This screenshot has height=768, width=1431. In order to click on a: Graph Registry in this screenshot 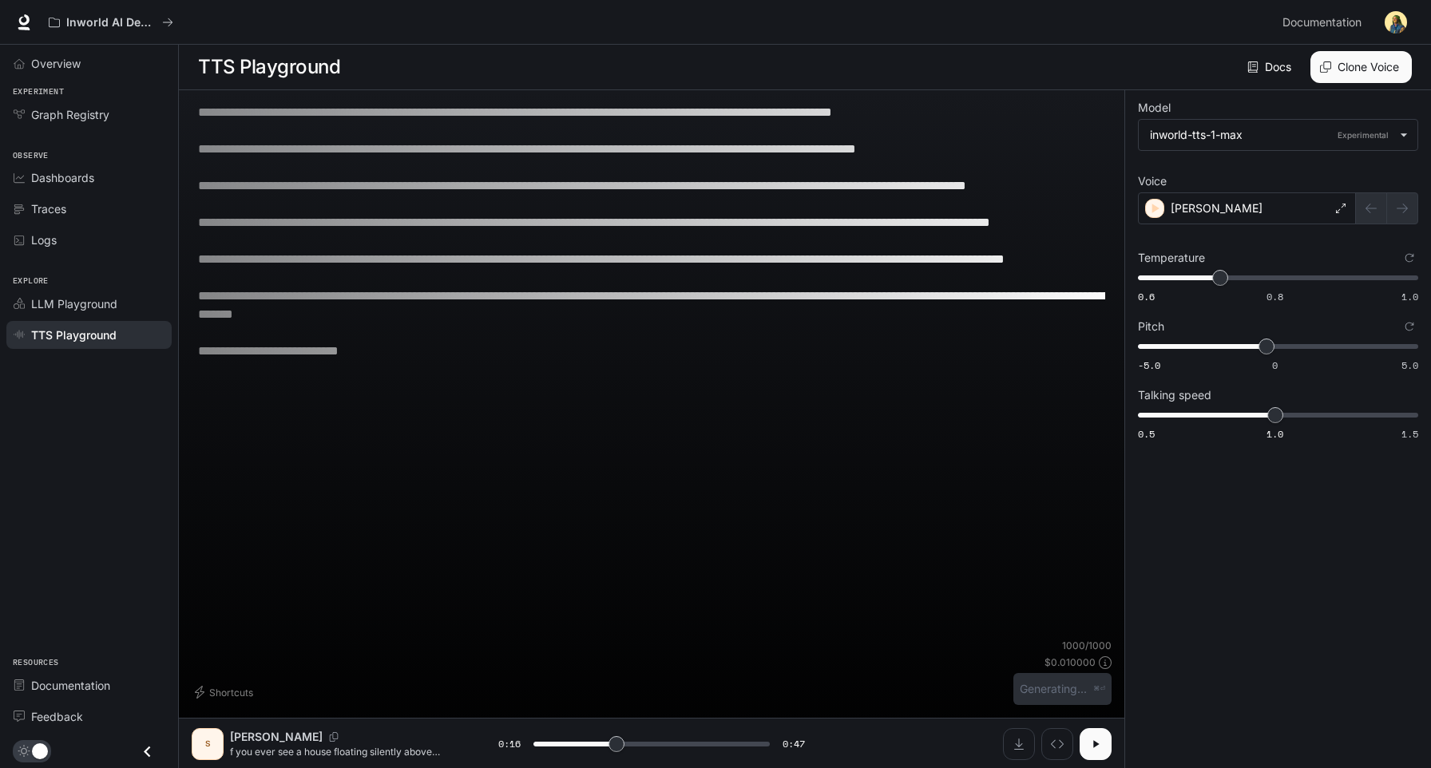, I will do `click(89, 114)`.